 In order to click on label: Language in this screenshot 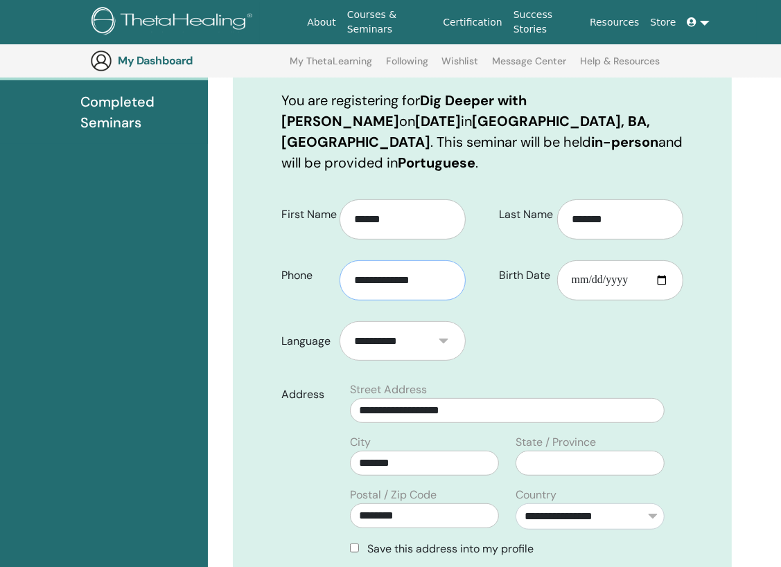, I will do `click(305, 341)`.